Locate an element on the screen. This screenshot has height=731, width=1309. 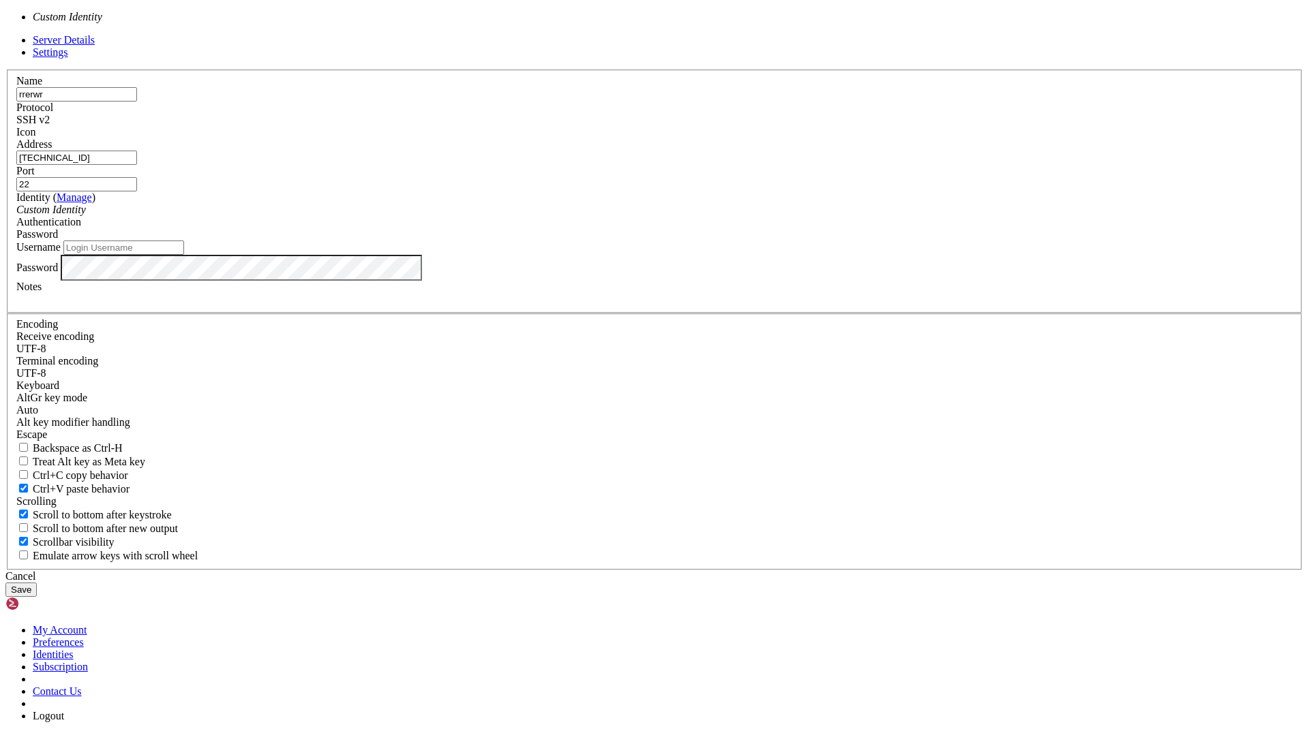
label: Port is located at coordinates (25, 170).